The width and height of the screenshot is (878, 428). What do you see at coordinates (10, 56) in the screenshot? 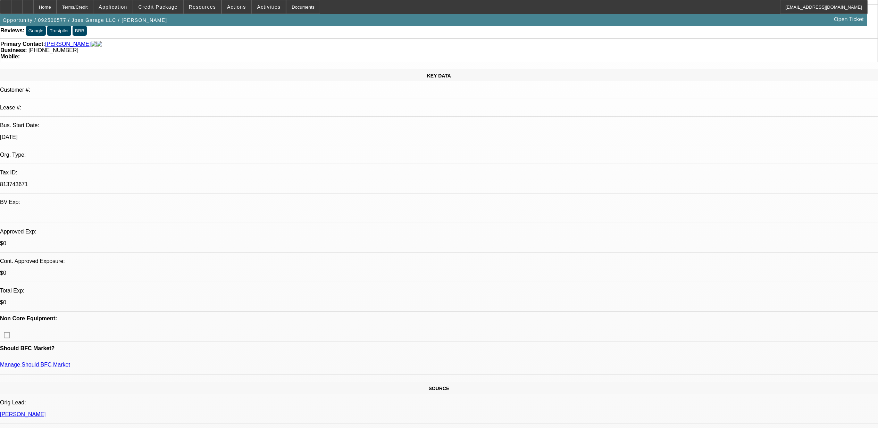
I see `strong: Mobile:` at bounding box center [10, 56].